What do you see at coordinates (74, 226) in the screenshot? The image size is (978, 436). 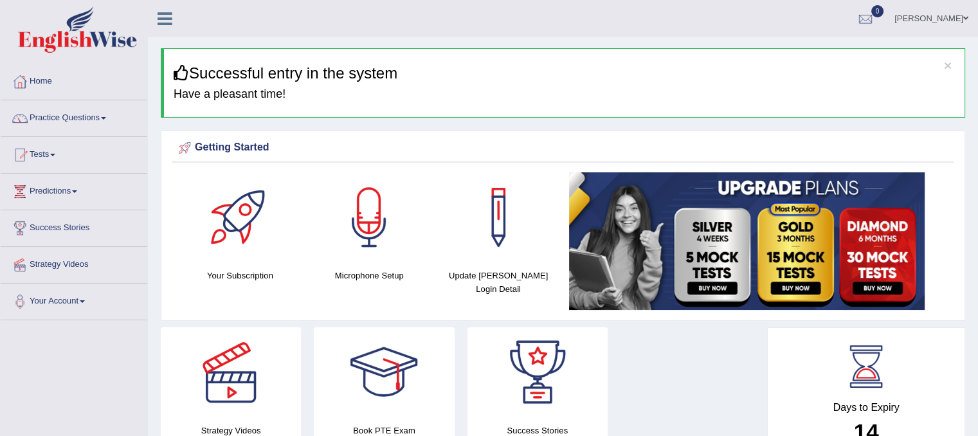 I see `a: Success Stories` at bounding box center [74, 226].